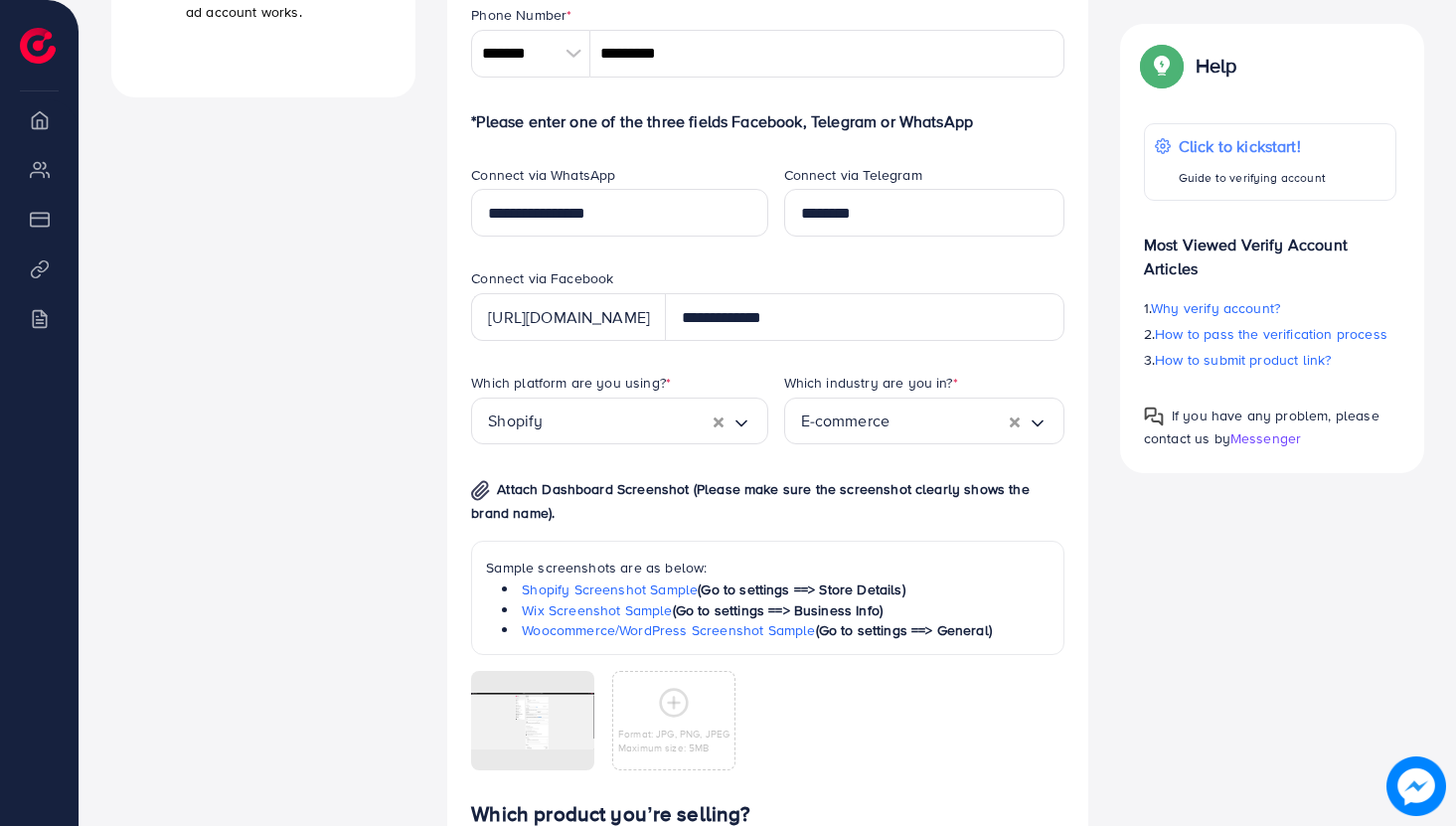  Describe the element at coordinates (853, 175) in the screenshot. I see `label: Connect via Telegram` at that location.